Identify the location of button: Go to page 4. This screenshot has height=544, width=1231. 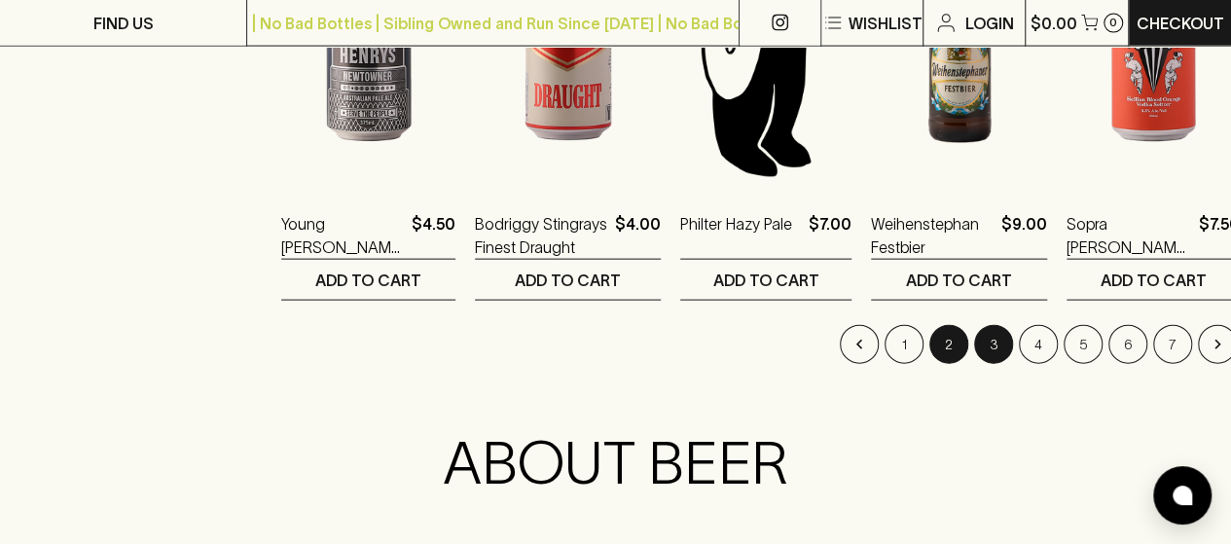
(1038, 345).